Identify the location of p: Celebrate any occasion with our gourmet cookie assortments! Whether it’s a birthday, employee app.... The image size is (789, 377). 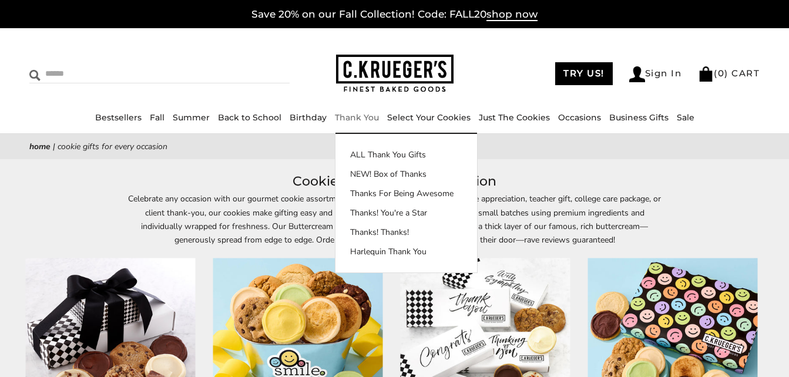
(395, 219).